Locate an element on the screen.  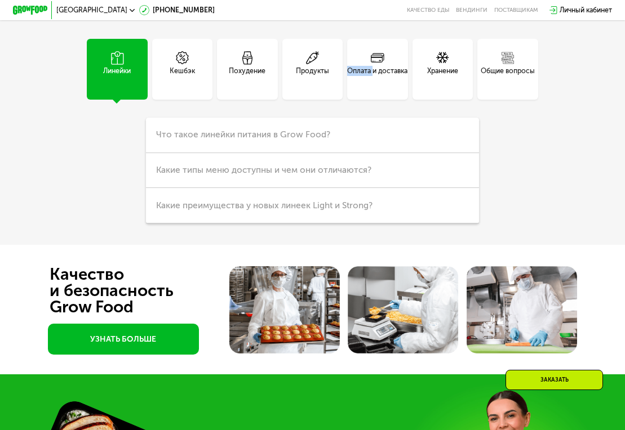
div: Хранение is located at coordinates (442, 76).